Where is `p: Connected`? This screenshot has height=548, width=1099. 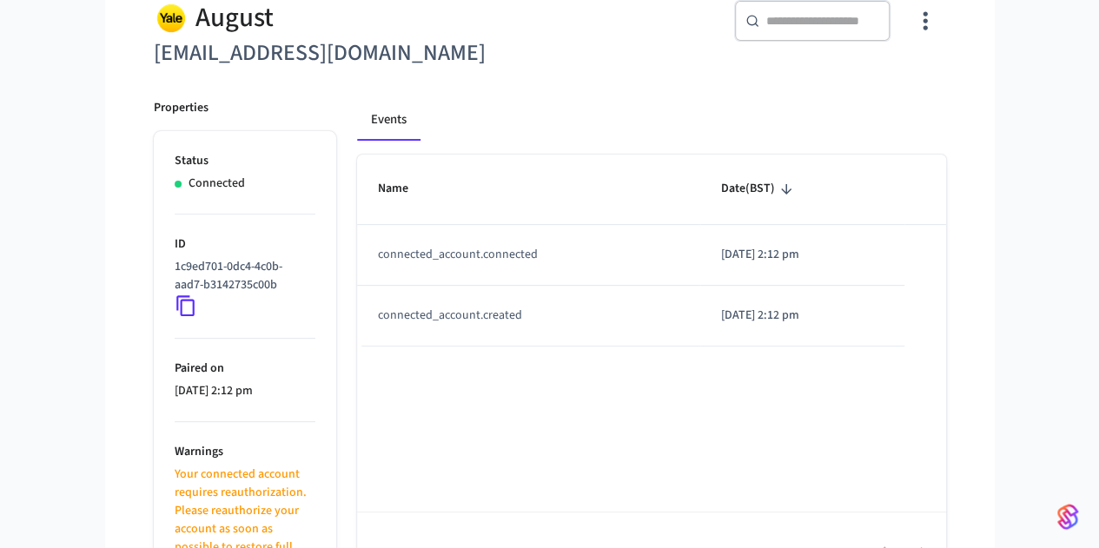 p: Connected is located at coordinates (216, 183).